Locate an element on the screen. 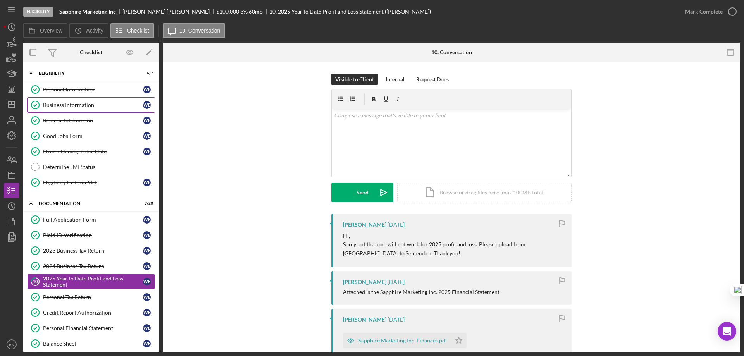 This screenshot has width=744, height=356. div: Credit Report Authorization is located at coordinates (93, 313).